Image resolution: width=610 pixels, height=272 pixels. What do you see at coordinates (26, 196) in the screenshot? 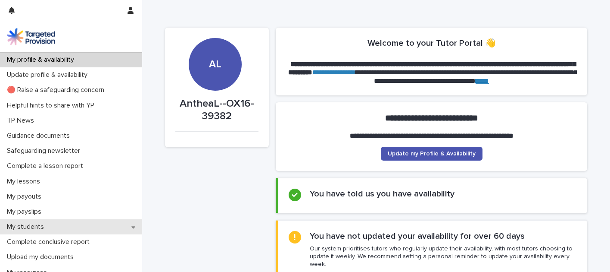
I see `p: My payouts` at bounding box center [26, 196].